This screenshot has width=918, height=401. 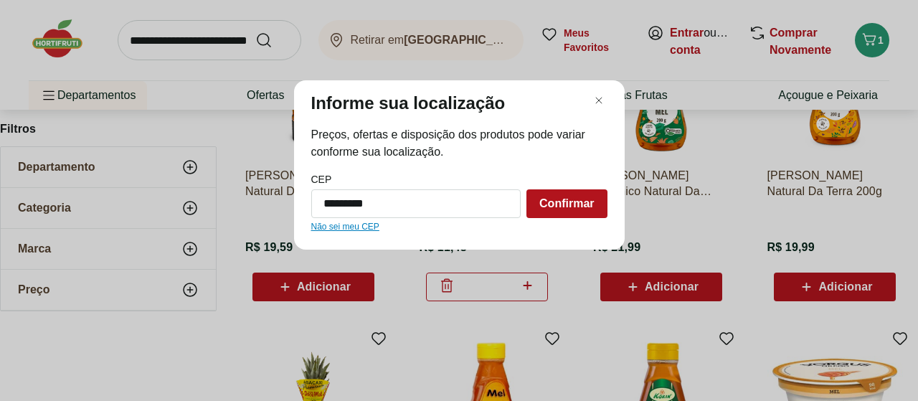 I want to click on span: Confirmar, so click(x=567, y=204).